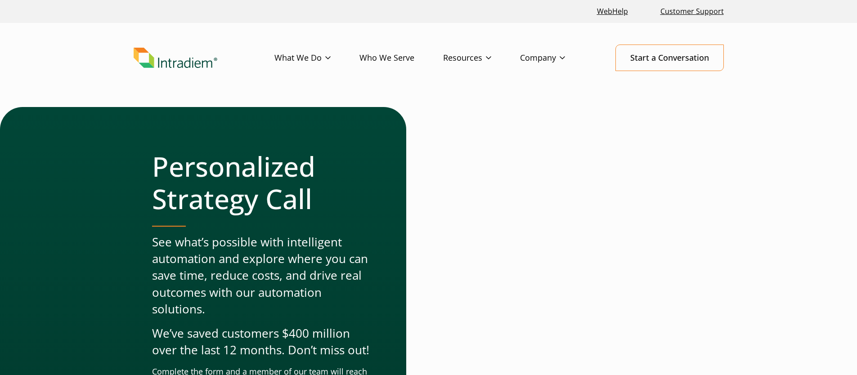 The width and height of the screenshot is (857, 375). I want to click on p: See what’s possible with intelligent automation and explore where you can save time, reduce costs..., so click(261, 276).